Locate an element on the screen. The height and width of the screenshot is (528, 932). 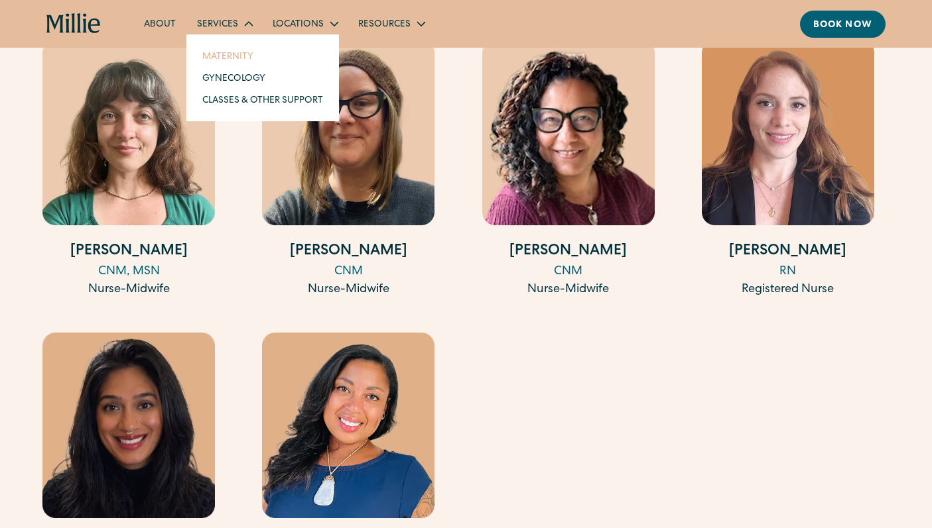
div: CNM, MSN is located at coordinates (129, 272).